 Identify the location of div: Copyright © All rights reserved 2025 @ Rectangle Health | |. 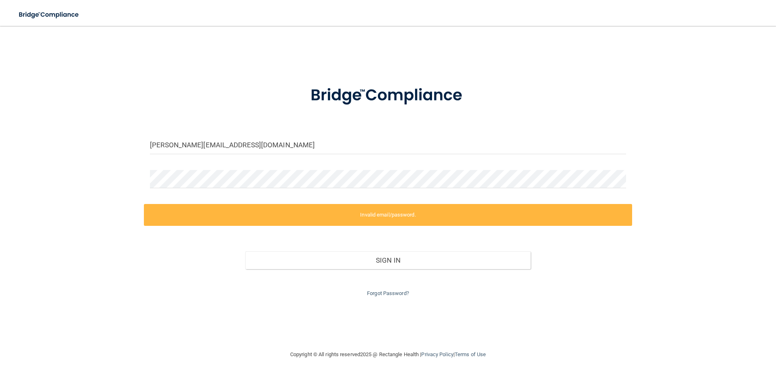
(388, 354).